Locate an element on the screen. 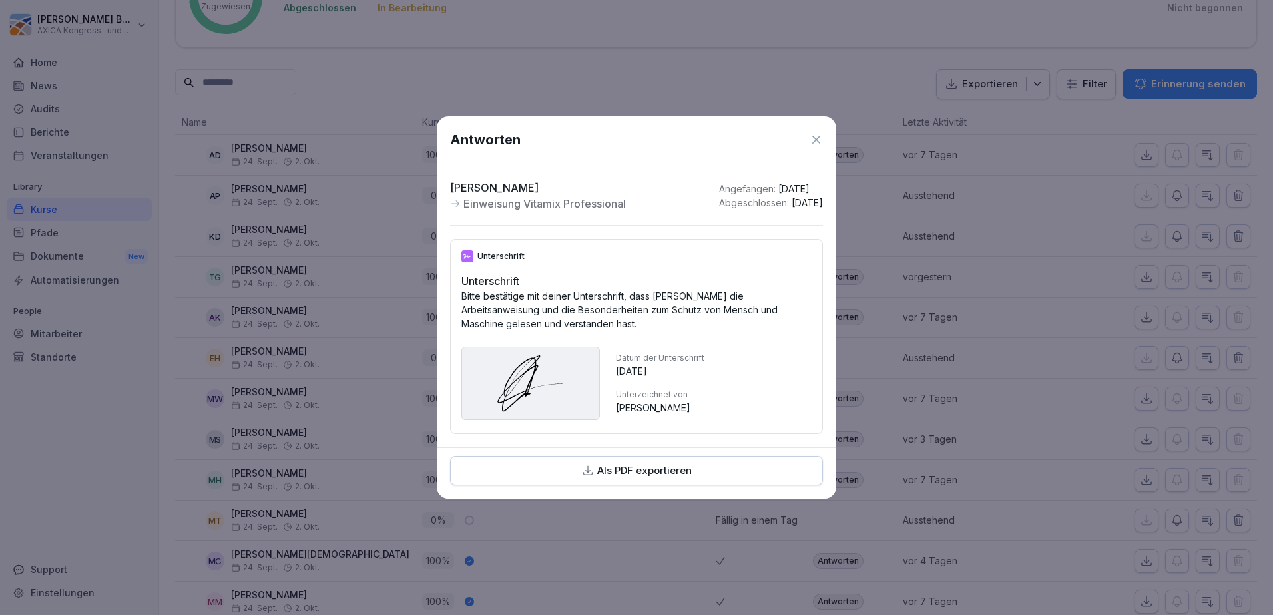 This screenshot has height=615, width=1273. p: Angefangen : is located at coordinates (771, 188).